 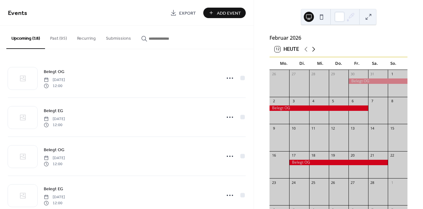 What do you see at coordinates (86, 37) in the screenshot?
I see `button: Recurring` at bounding box center [86, 37].